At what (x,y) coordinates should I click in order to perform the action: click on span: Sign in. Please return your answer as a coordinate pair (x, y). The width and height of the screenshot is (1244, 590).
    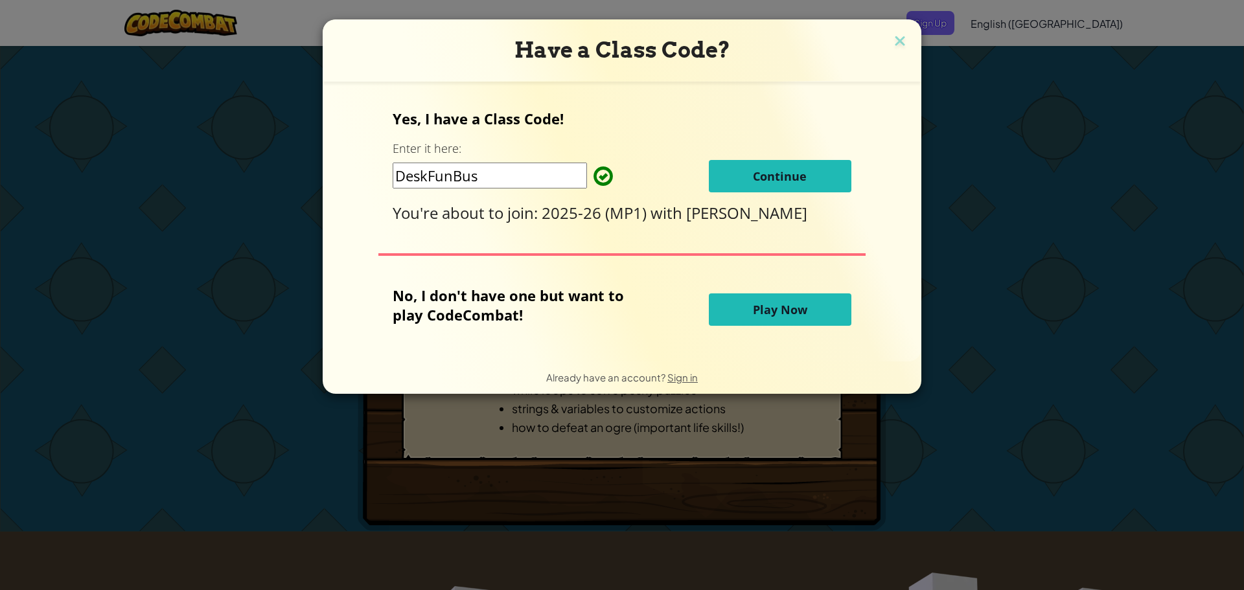
    Looking at the image, I should click on (682, 377).